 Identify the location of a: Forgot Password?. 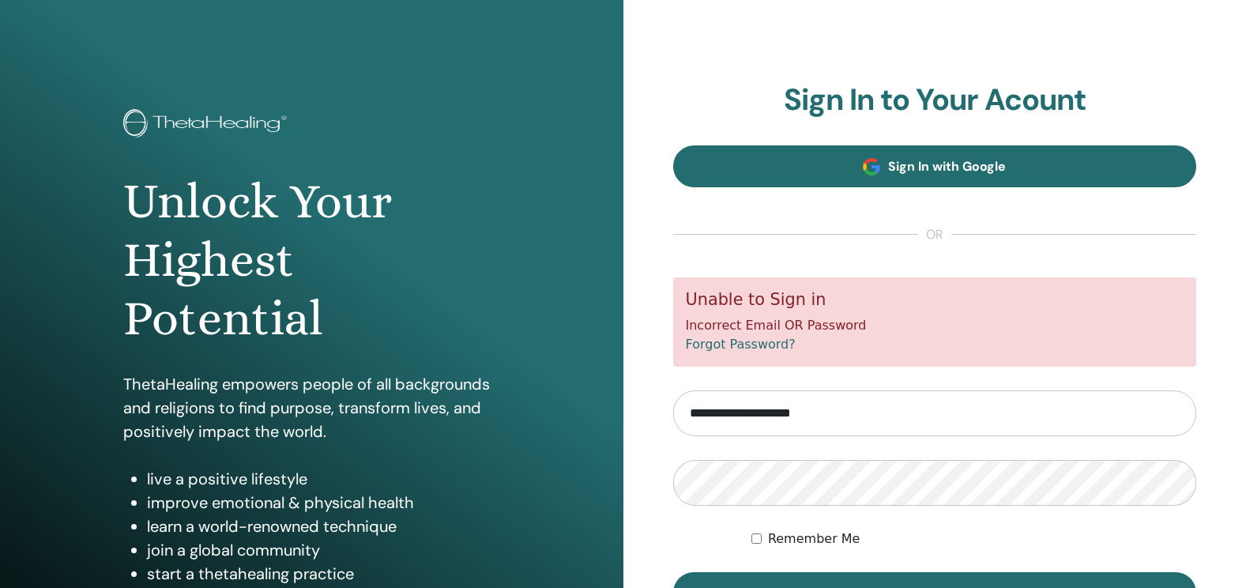
(741, 344).